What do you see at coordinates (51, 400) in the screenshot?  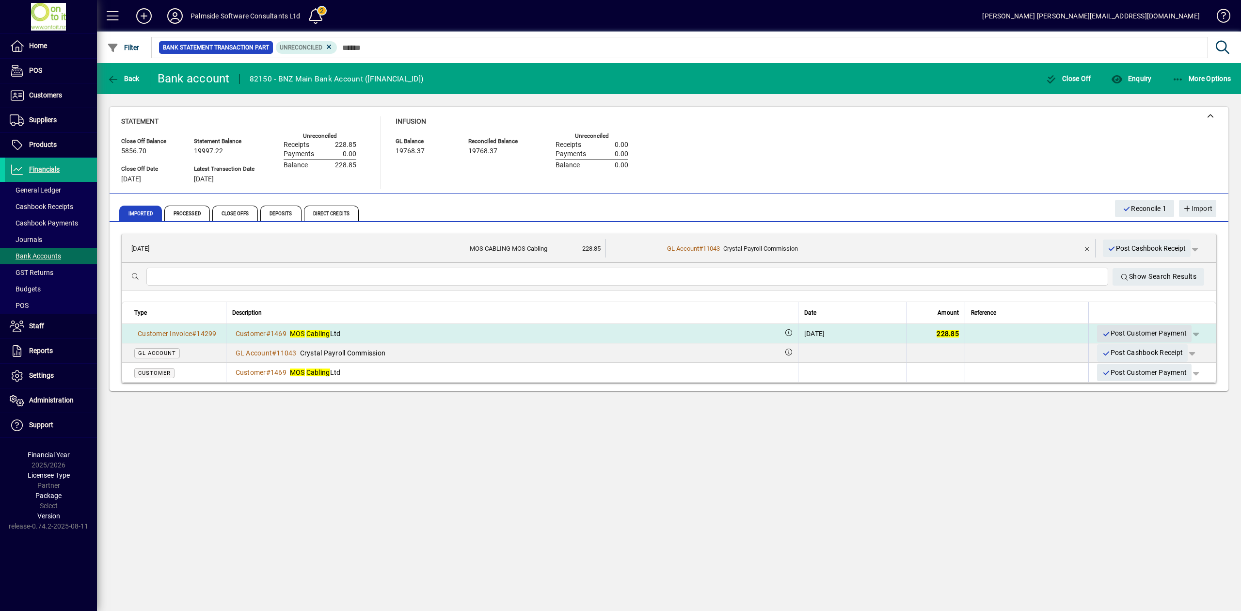 I see `span: Administration` at bounding box center [51, 400].